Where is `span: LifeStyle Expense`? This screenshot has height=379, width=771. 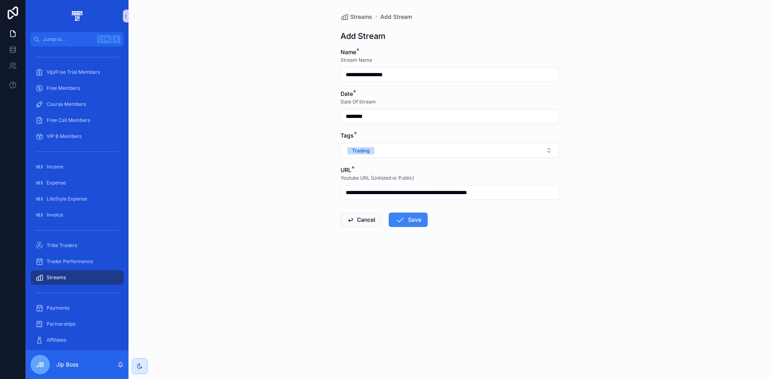 span: LifeStyle Expense is located at coordinates (67, 199).